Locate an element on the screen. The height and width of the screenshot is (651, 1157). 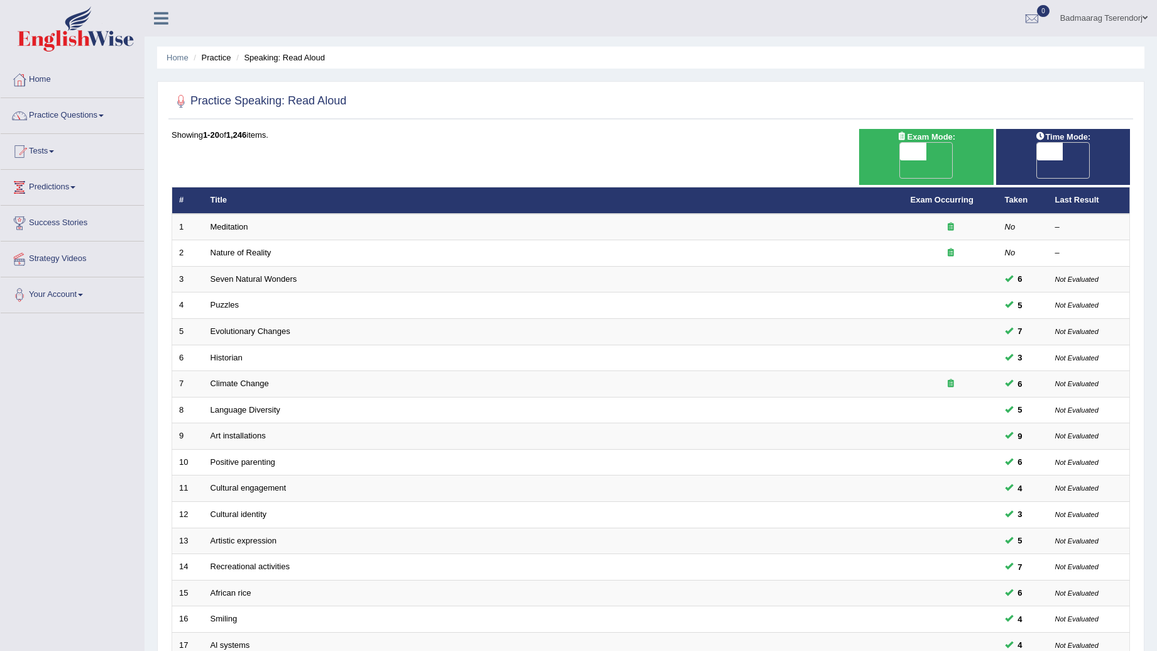
a: Cultural identity is located at coordinates (239, 514).